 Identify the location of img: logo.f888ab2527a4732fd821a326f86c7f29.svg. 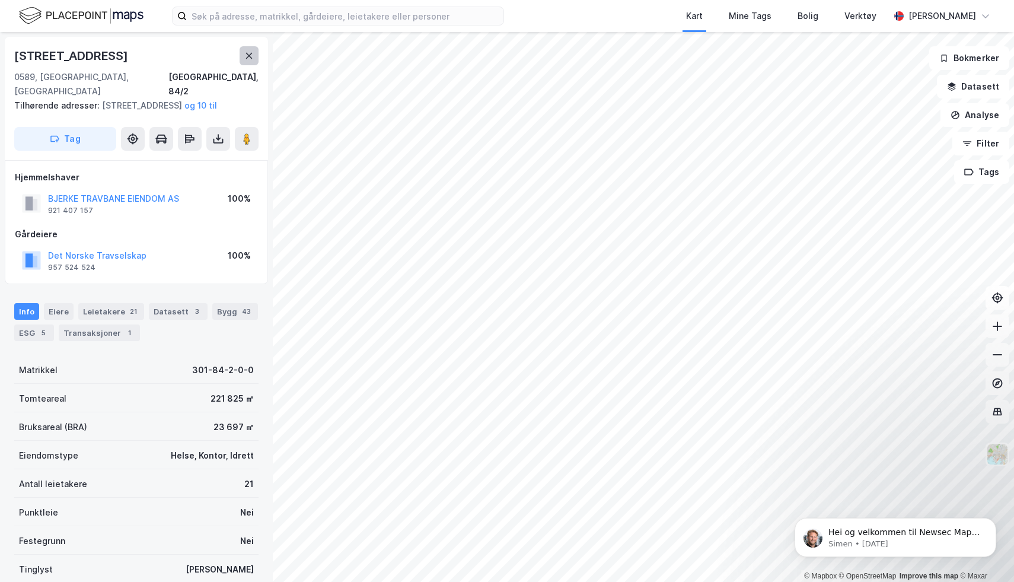
(81, 15).